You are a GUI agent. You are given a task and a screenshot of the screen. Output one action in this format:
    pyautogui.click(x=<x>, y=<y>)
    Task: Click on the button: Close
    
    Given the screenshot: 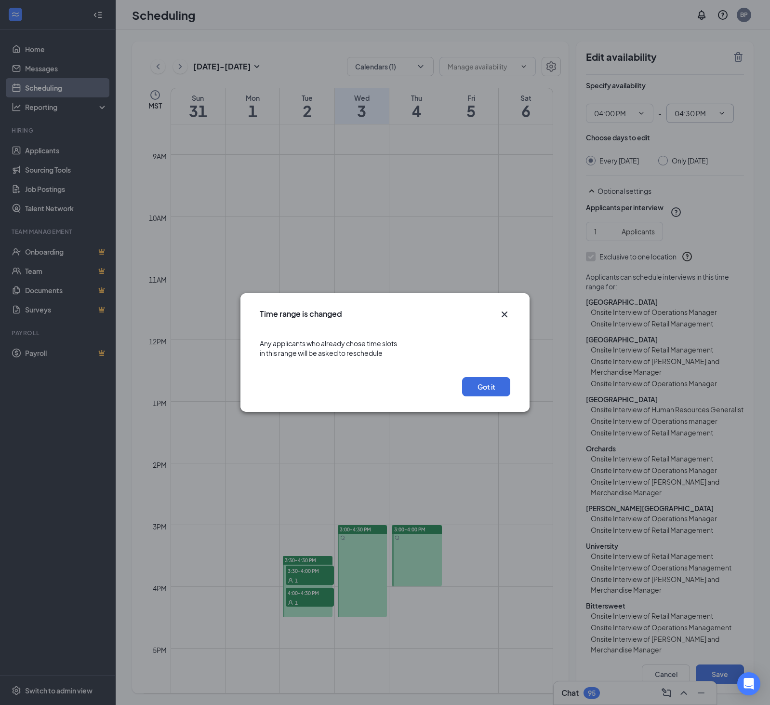 What is the action you would take?
    pyautogui.click(x=505, y=314)
    